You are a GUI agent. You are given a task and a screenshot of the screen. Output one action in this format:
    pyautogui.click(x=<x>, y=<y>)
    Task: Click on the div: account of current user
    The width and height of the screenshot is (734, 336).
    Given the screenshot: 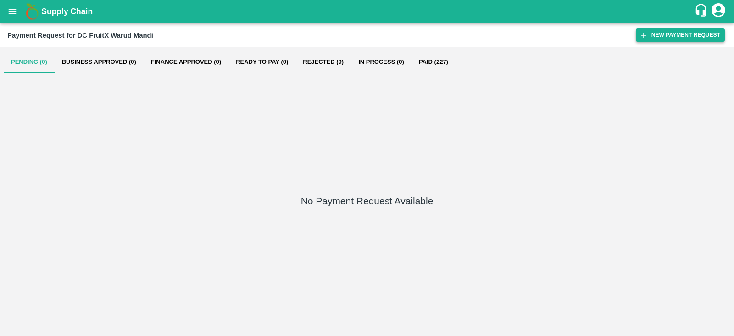 What is the action you would take?
    pyautogui.click(x=719, y=11)
    